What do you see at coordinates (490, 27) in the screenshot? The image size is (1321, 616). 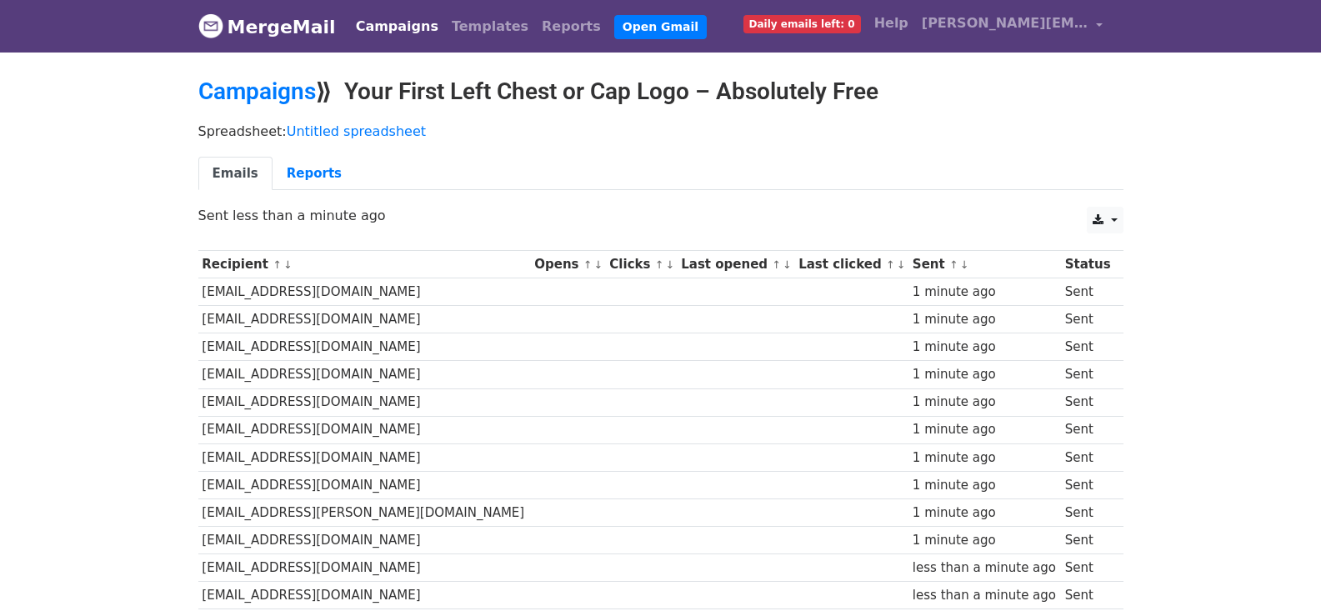 I see `a: Templates` at bounding box center [490, 27].